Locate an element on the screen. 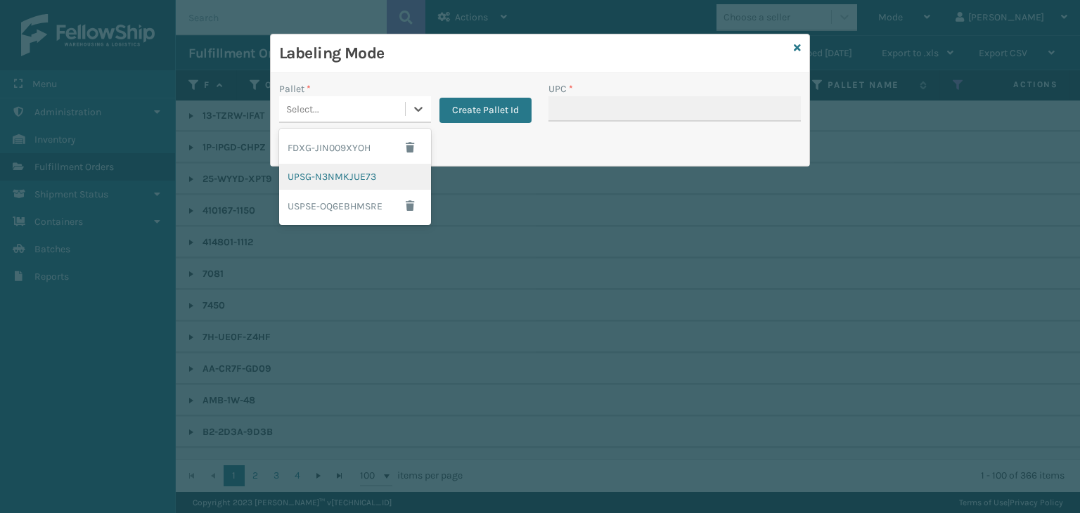  div: Select... is located at coordinates (302, 109).